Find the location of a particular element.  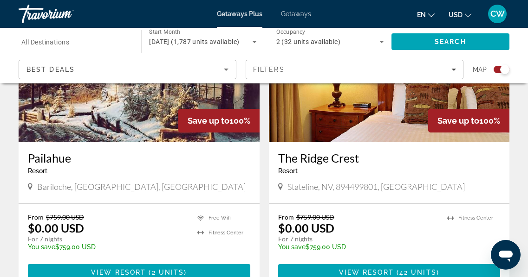

a: Getaways is located at coordinates (296, 14).